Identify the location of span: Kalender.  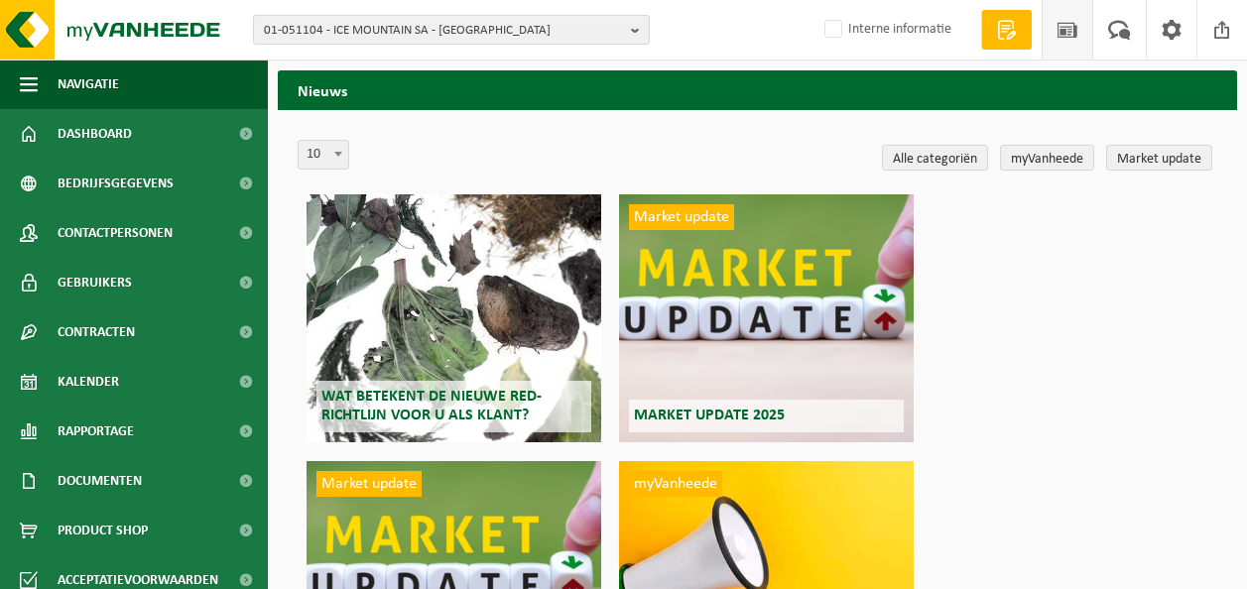
(88, 382).